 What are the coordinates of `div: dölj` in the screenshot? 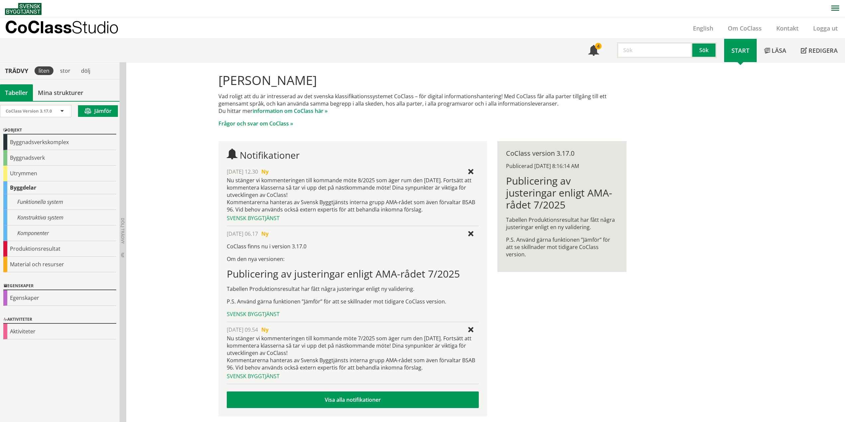 It's located at (86, 71).